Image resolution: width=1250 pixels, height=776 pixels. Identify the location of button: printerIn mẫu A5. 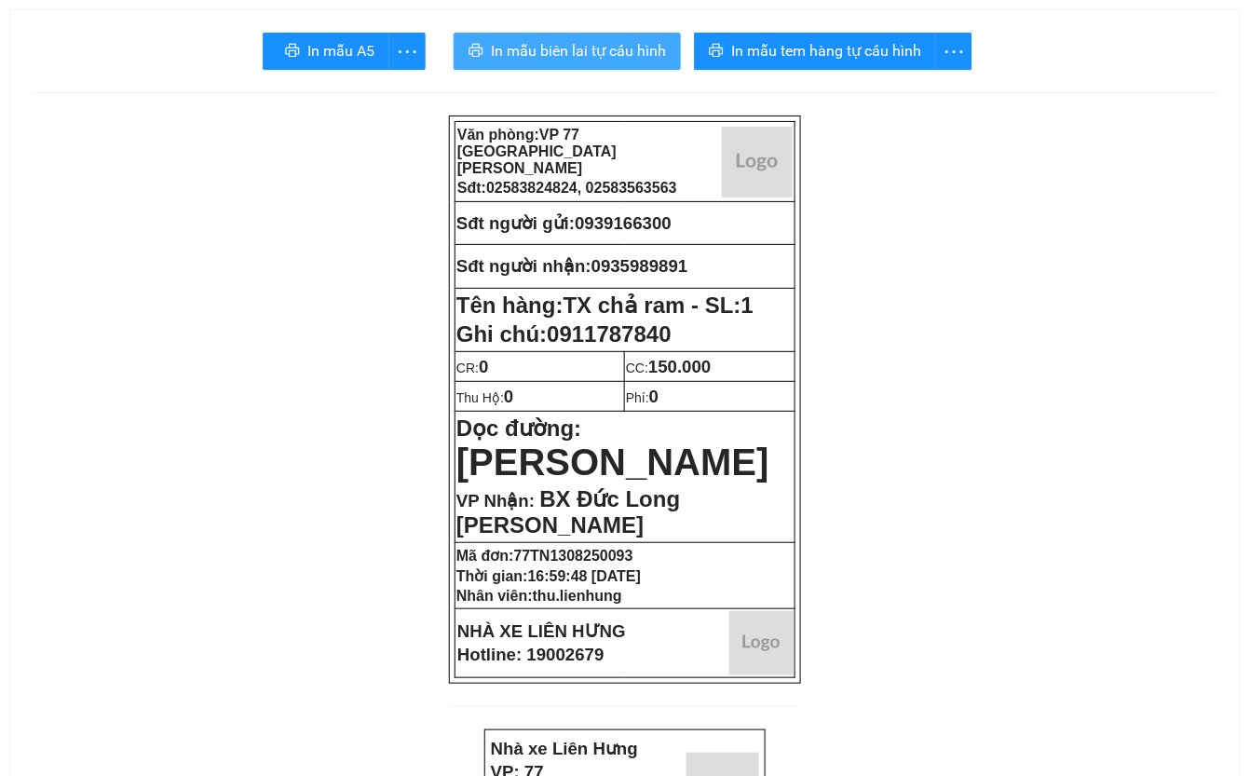
(326, 51).